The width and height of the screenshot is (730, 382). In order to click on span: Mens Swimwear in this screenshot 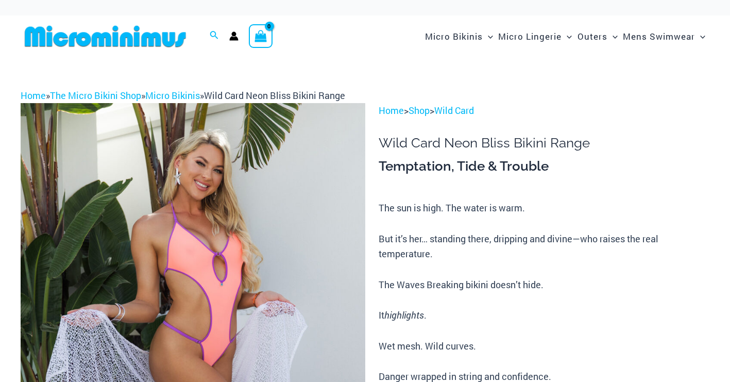, I will do `click(659, 36)`.